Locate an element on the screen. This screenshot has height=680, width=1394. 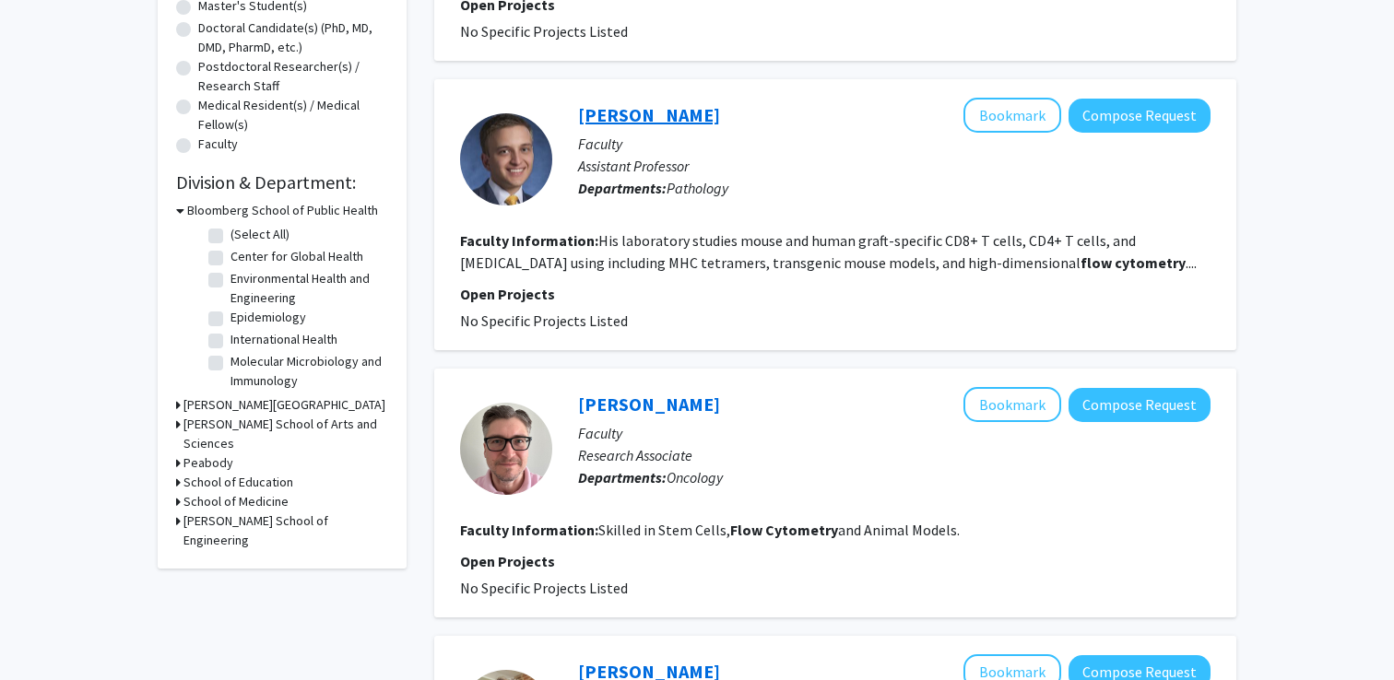
span: Oncology is located at coordinates (694, 477).